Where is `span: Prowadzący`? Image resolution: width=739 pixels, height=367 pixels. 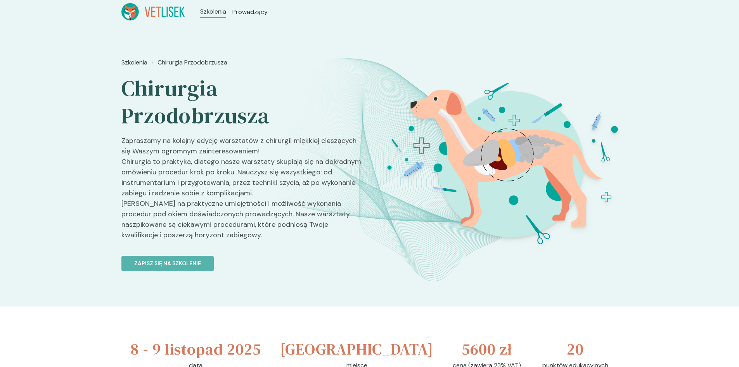
span: Prowadzący is located at coordinates (250, 12).